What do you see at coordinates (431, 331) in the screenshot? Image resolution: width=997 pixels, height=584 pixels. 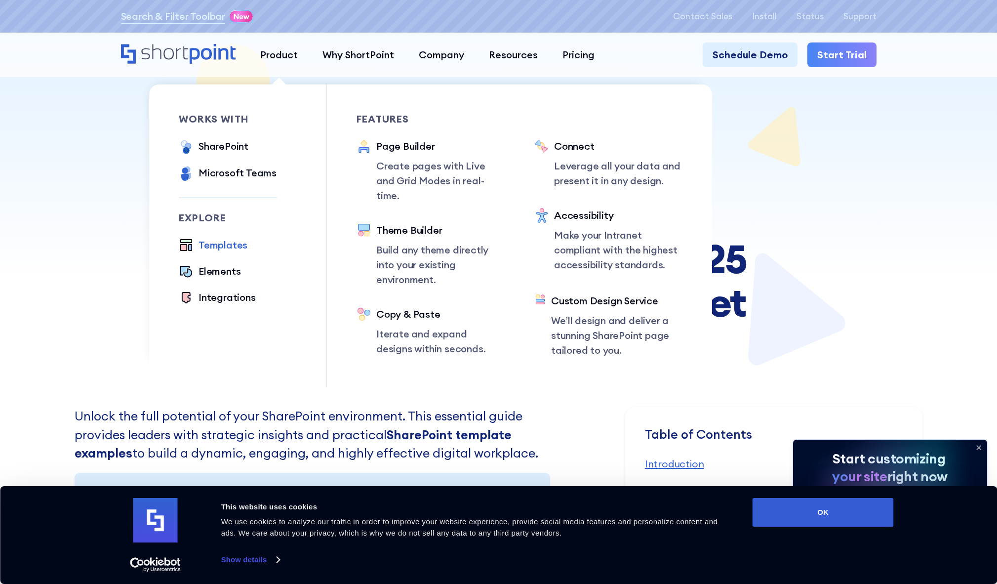 I see `a: Copy & PasteIterate and expand designs within seconds.` at bounding box center [431, 331].